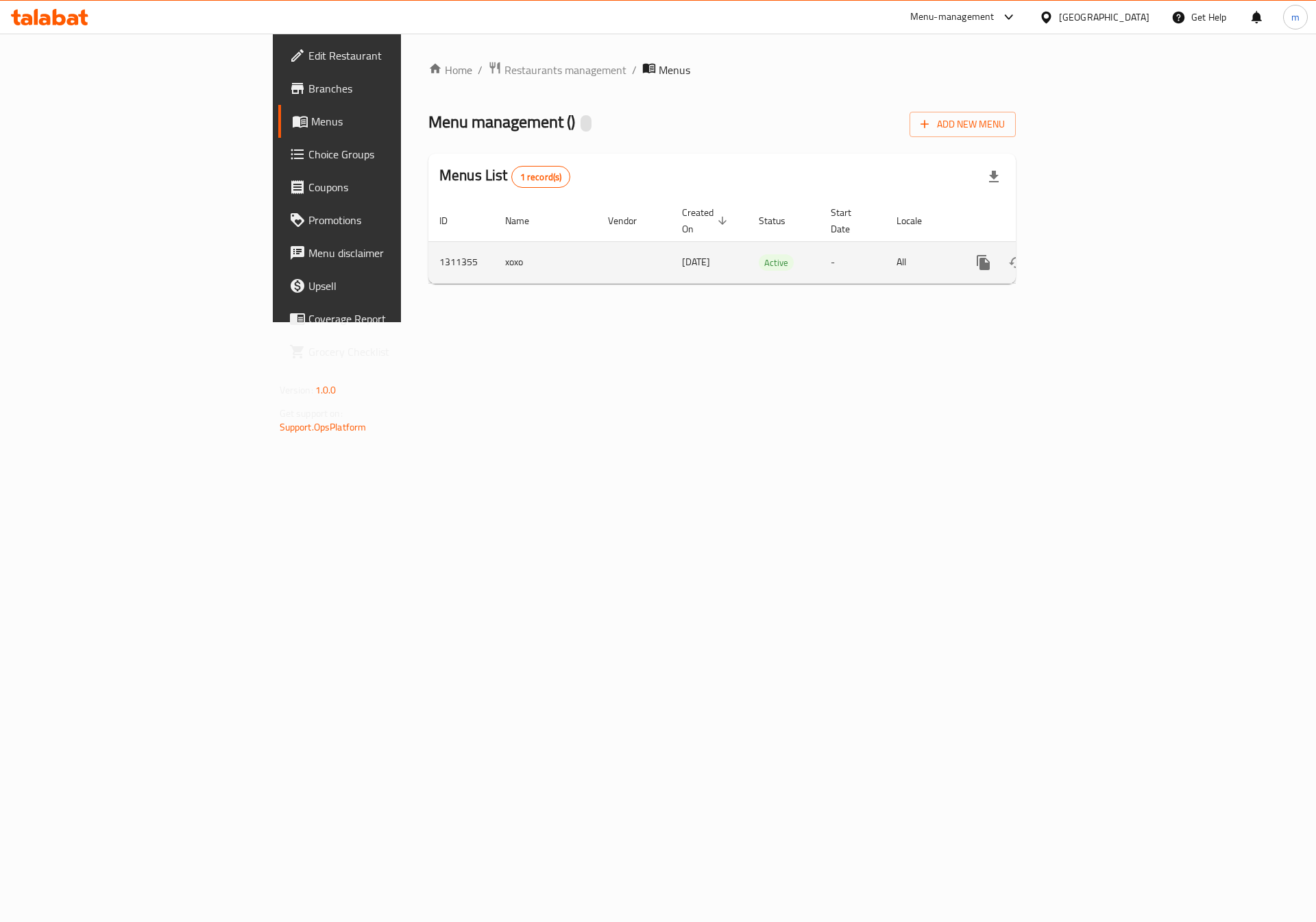 Image resolution: width=1316 pixels, height=922 pixels. Describe the element at coordinates (395, 56) in the screenshot. I see `span: Edit Restaurant` at that location.